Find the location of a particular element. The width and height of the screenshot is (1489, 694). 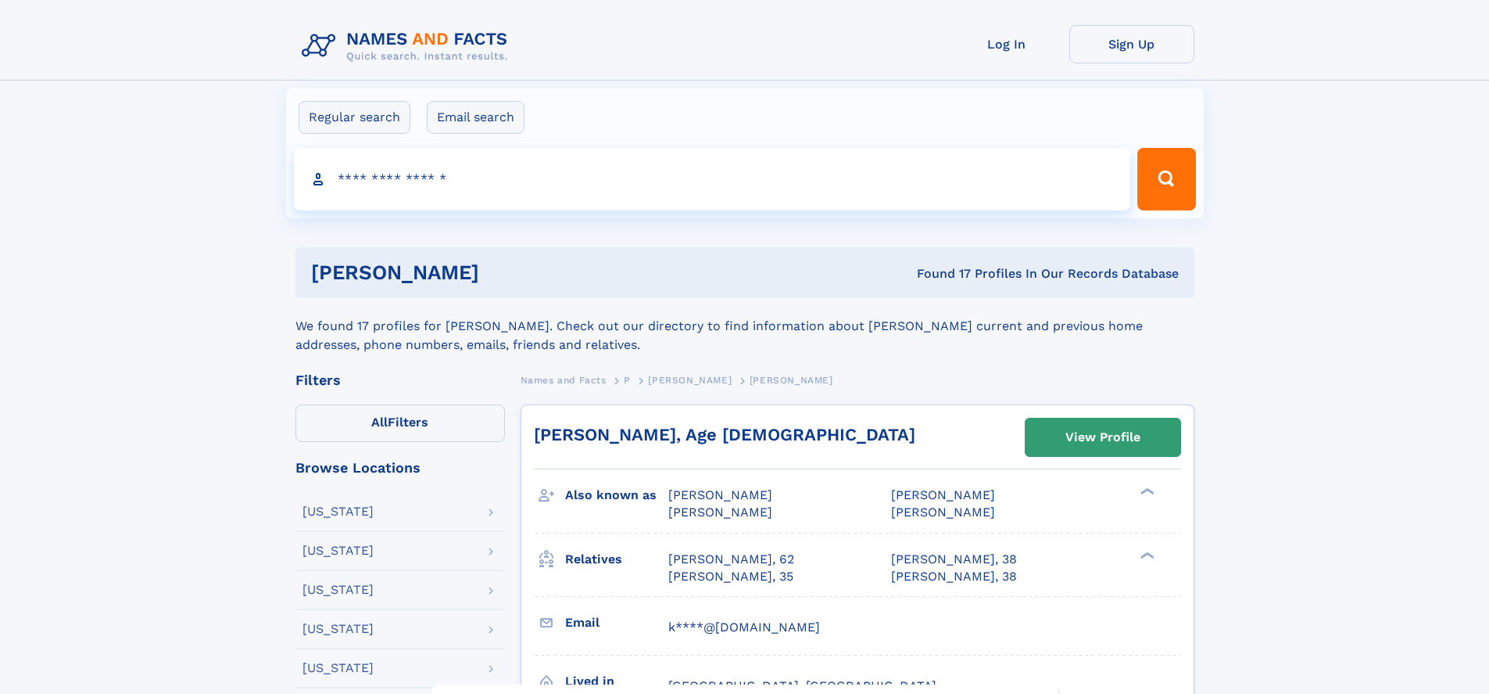

label: Filters is located at coordinates (400, 423).